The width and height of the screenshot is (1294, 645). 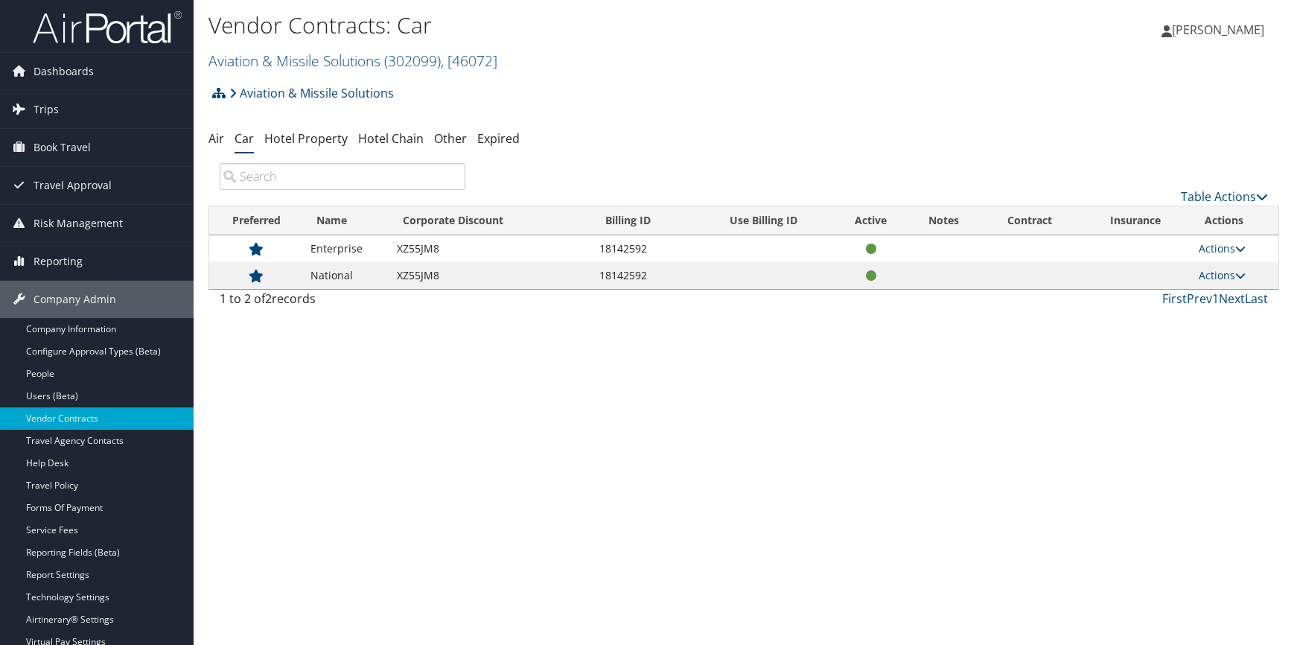 I want to click on a: Expired, so click(x=498, y=138).